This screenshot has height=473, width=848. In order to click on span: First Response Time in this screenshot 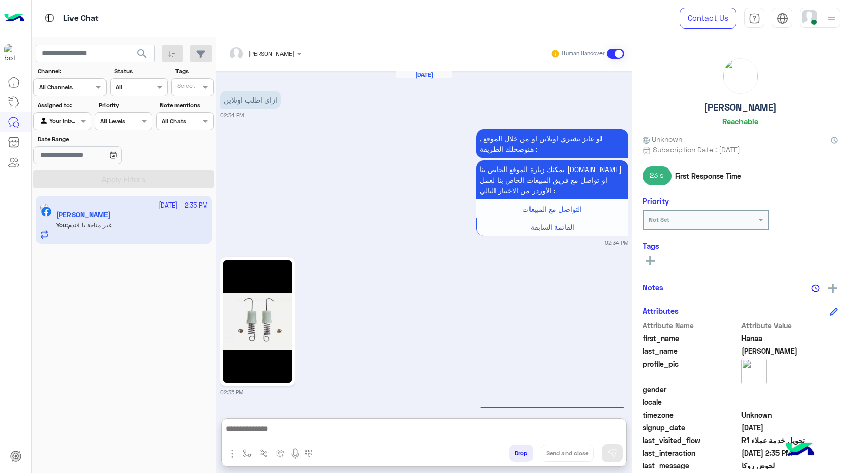, I will do `click(708, 176)`.